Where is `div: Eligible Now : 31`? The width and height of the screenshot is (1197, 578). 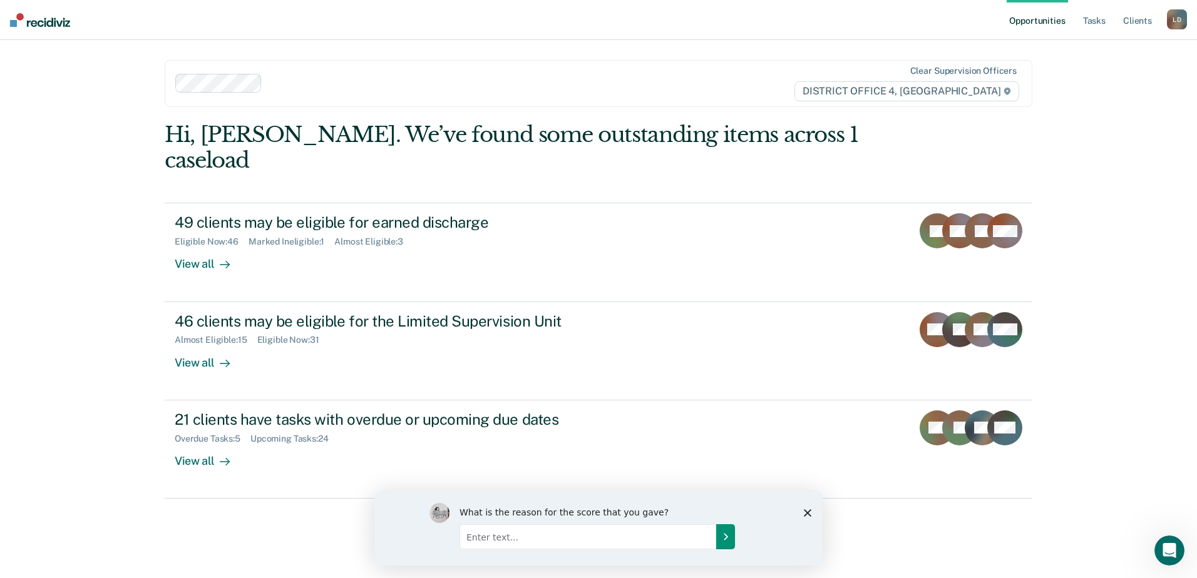
div: Eligible Now : 31 is located at coordinates (293, 340).